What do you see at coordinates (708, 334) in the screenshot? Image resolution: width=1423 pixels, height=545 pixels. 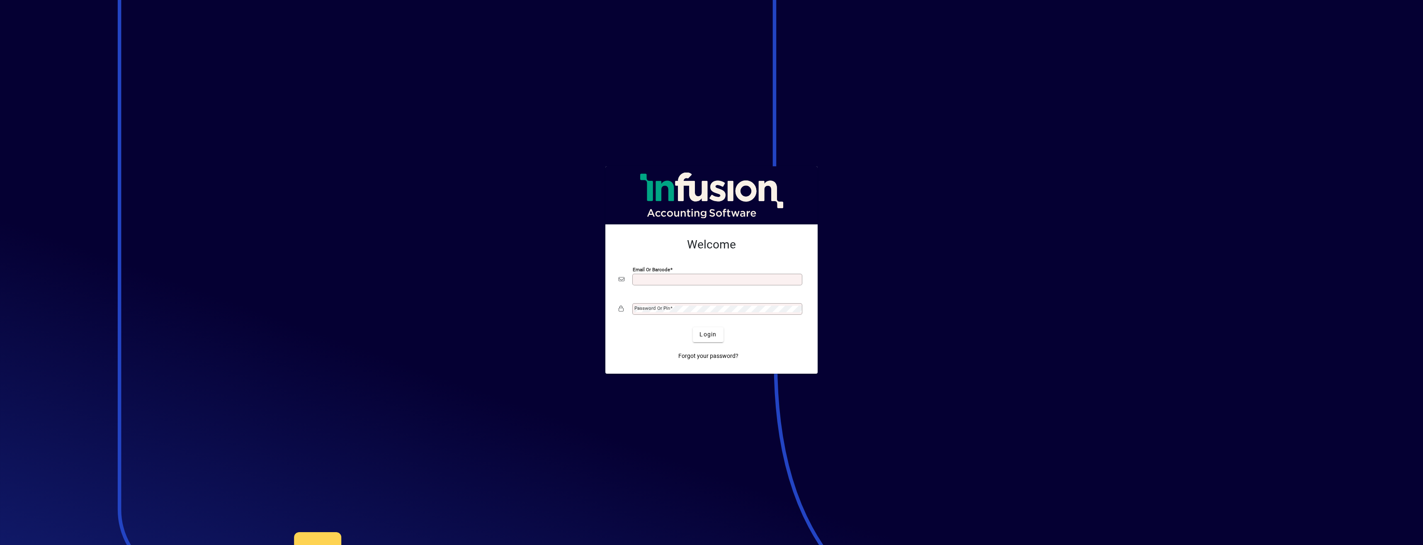 I see `span: Login` at bounding box center [708, 334].